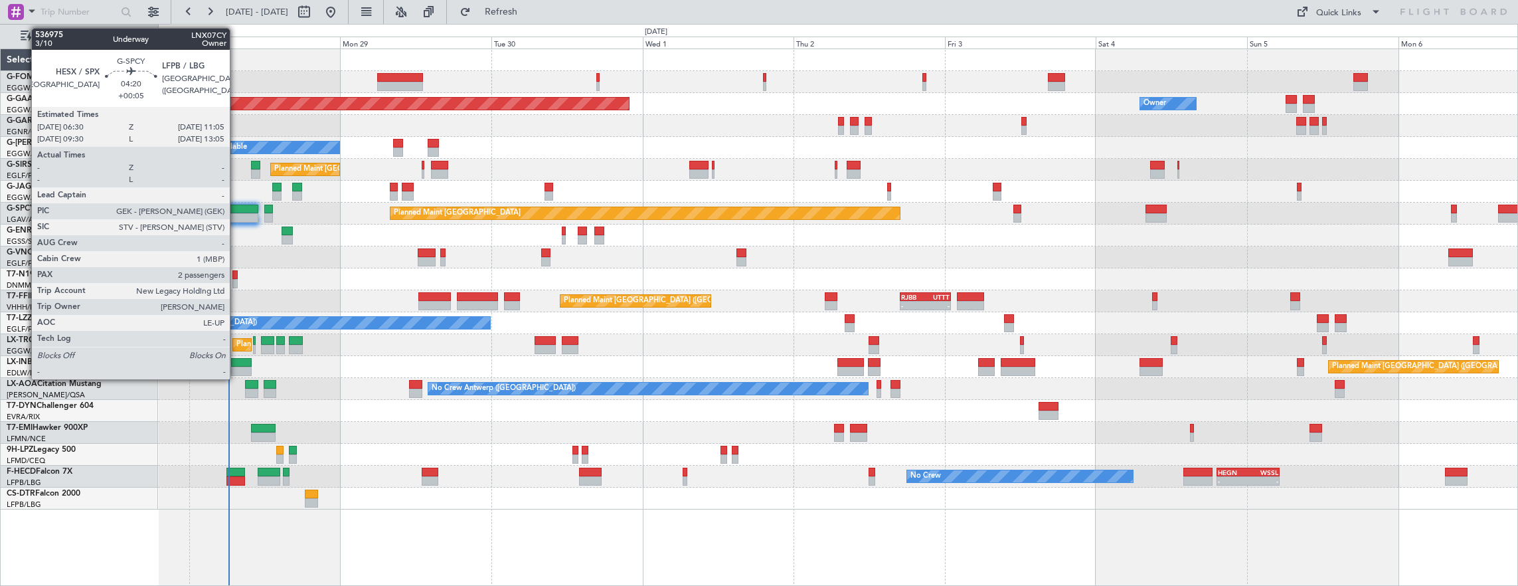 The width and height of the screenshot is (1518, 586). What do you see at coordinates (167, 367) in the screenshot?
I see `div: Unplanned Maint Roma (Ciampino)` at bounding box center [167, 367].